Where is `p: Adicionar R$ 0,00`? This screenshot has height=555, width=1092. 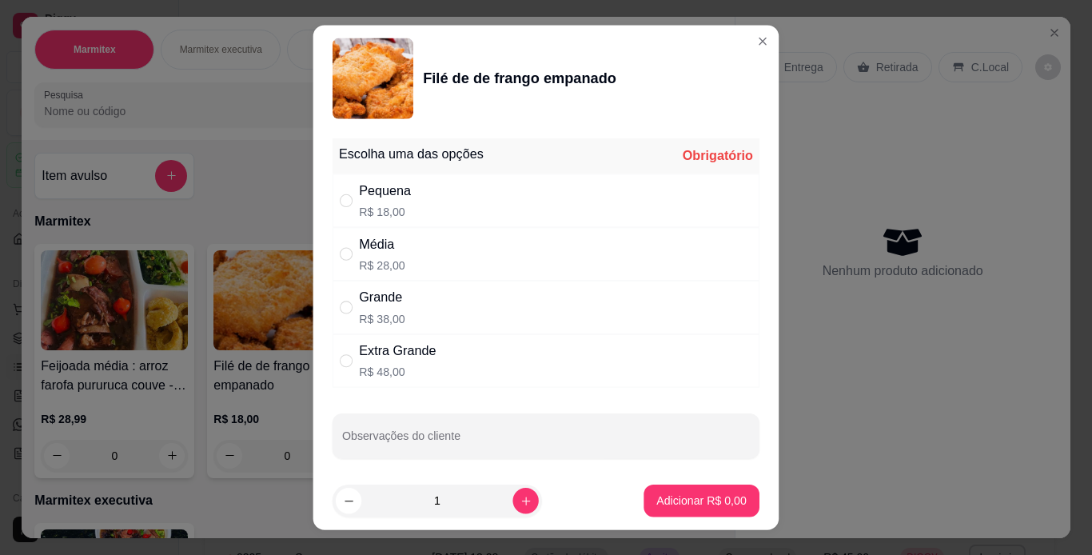 p: Adicionar R$ 0,00 is located at coordinates (701, 500).